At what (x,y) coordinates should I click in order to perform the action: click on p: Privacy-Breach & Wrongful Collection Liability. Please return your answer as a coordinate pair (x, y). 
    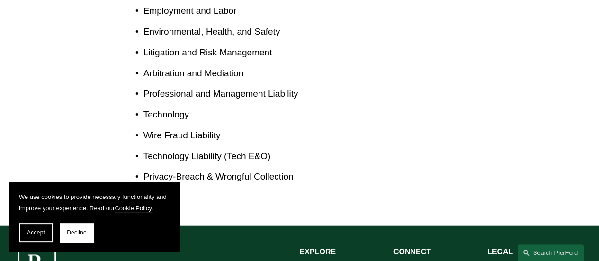
    Looking at the image, I should click on (222, 185).